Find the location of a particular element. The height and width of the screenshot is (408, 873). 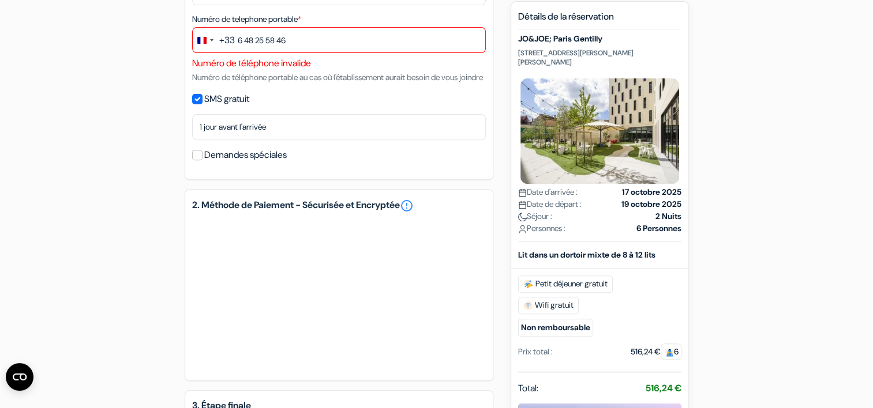

img: free_wifi.svg is located at coordinates (528, 306).